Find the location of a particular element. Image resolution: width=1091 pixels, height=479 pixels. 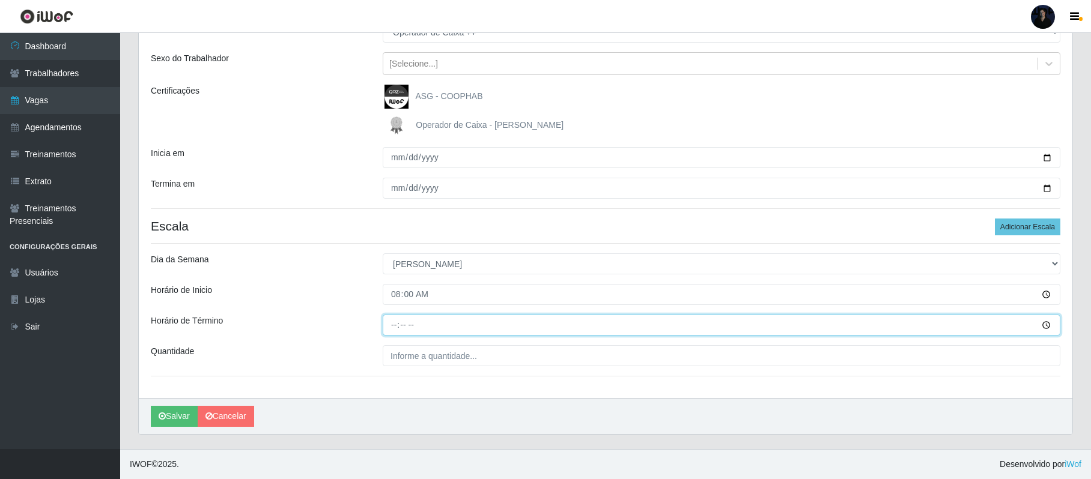

label: Quantidade is located at coordinates (172, 351).